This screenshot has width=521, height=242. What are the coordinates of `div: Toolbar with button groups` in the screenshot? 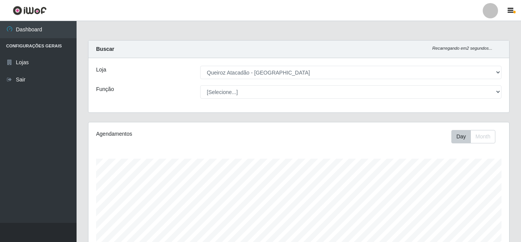 It's located at (476, 137).